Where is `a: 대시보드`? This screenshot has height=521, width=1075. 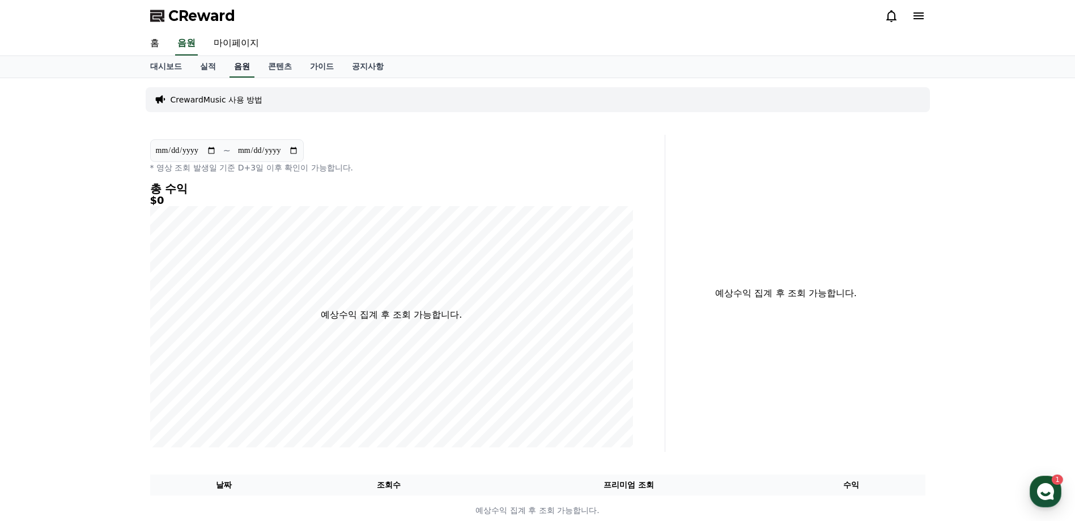 a: 대시보드 is located at coordinates (166, 67).